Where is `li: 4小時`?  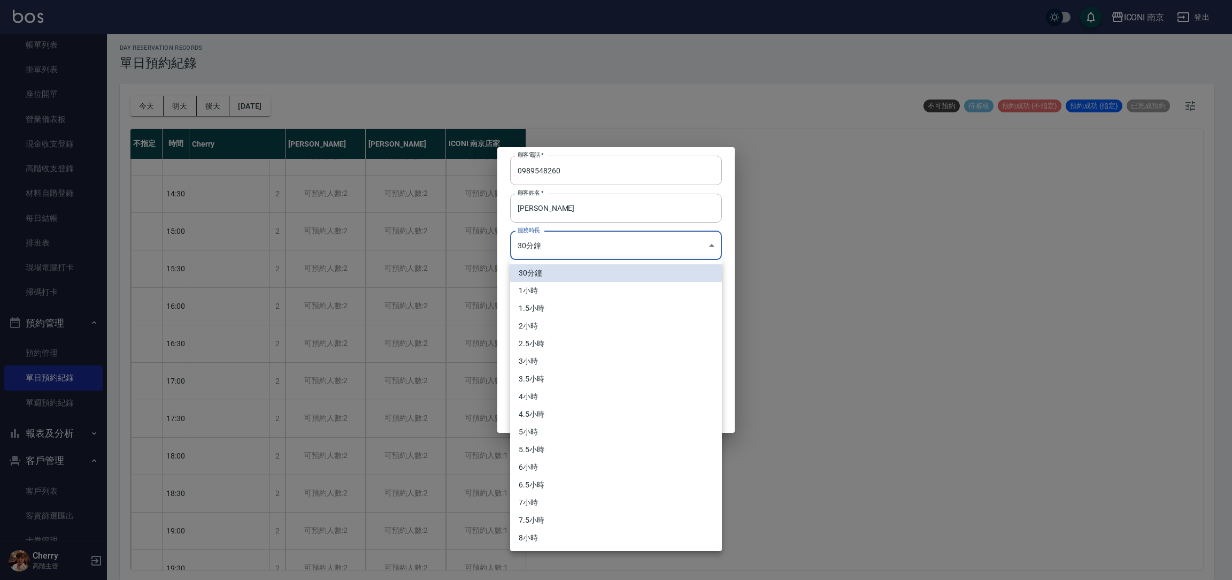
li: 4小時 is located at coordinates (616, 396).